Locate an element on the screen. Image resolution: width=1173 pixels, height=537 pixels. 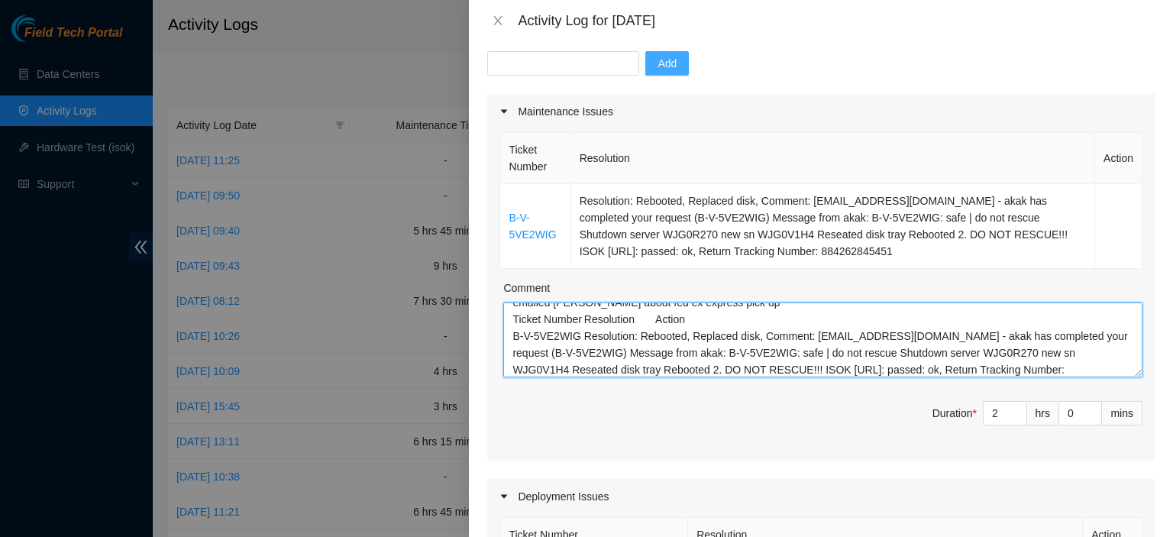
th: Ticket Number is located at coordinates (536, 158).